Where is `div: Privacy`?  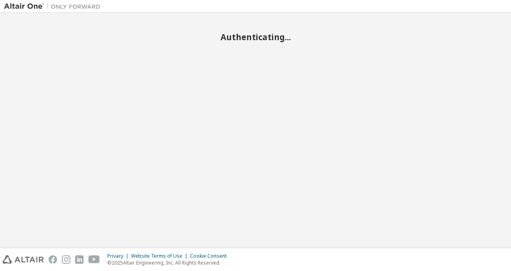
div: Privacy is located at coordinates (119, 256).